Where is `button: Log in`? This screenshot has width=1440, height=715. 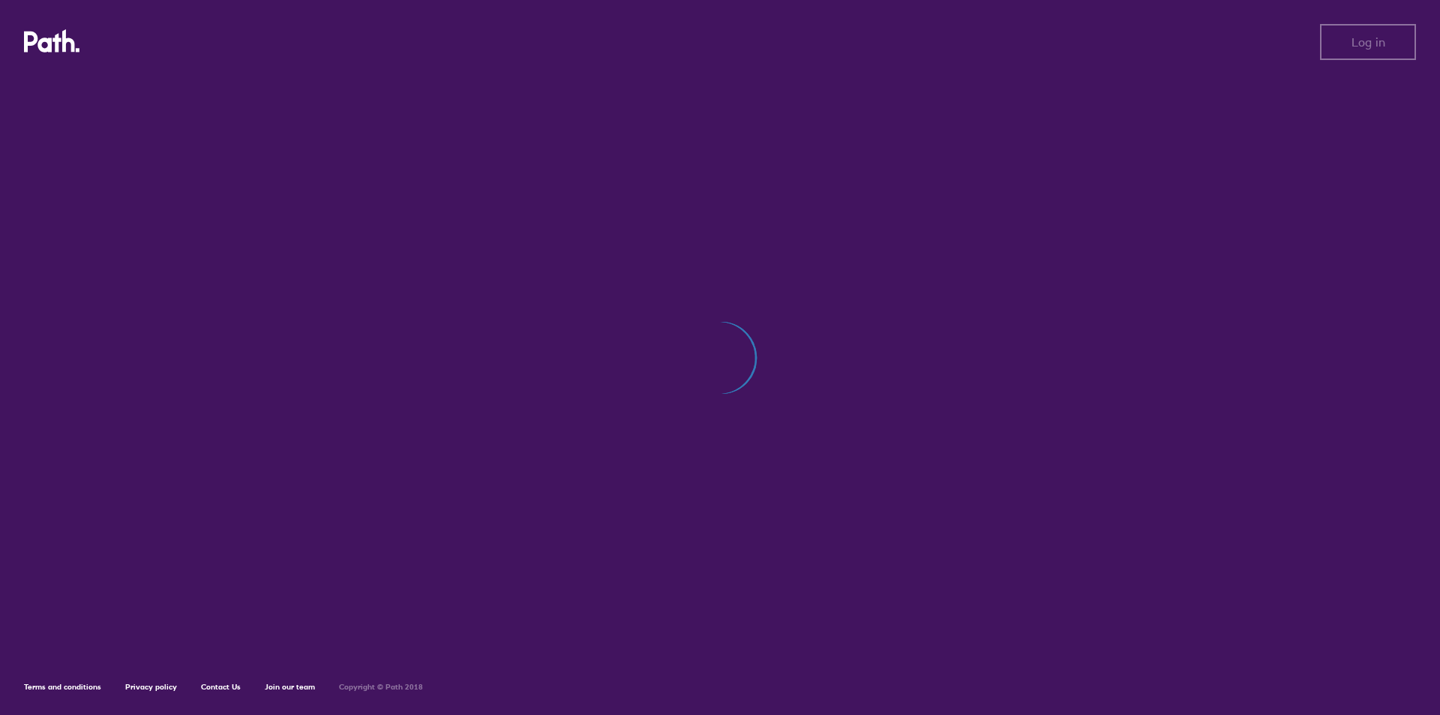 button: Log in is located at coordinates (1368, 42).